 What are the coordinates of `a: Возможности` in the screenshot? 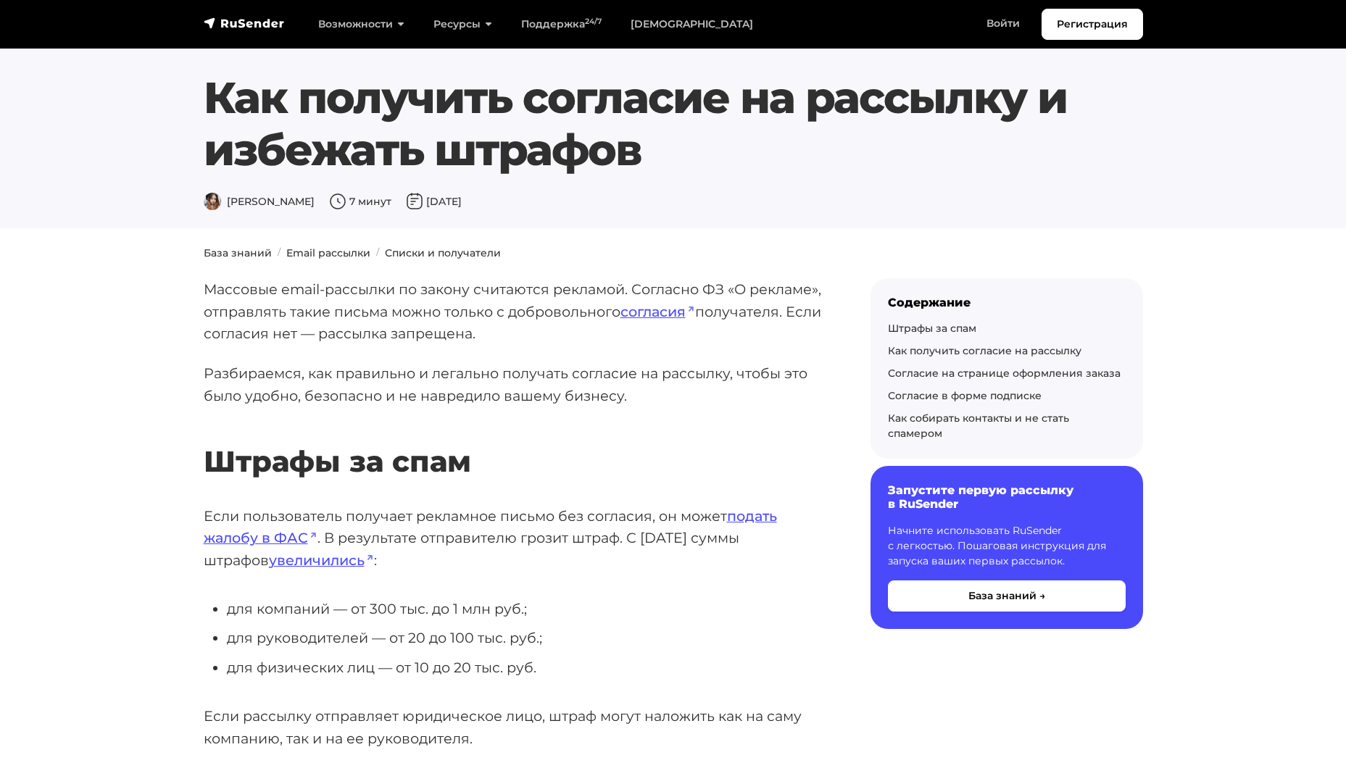 It's located at (361, 24).